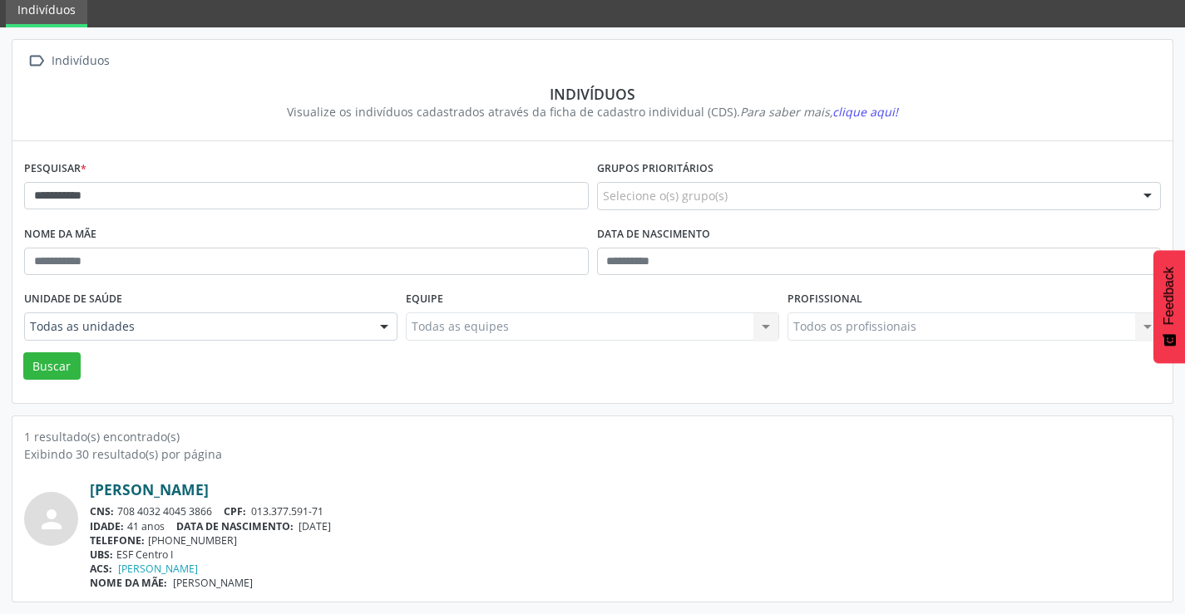 The image size is (1185, 614). What do you see at coordinates (625, 526) in the screenshot?
I see `div: 41 anos` at bounding box center [625, 526].